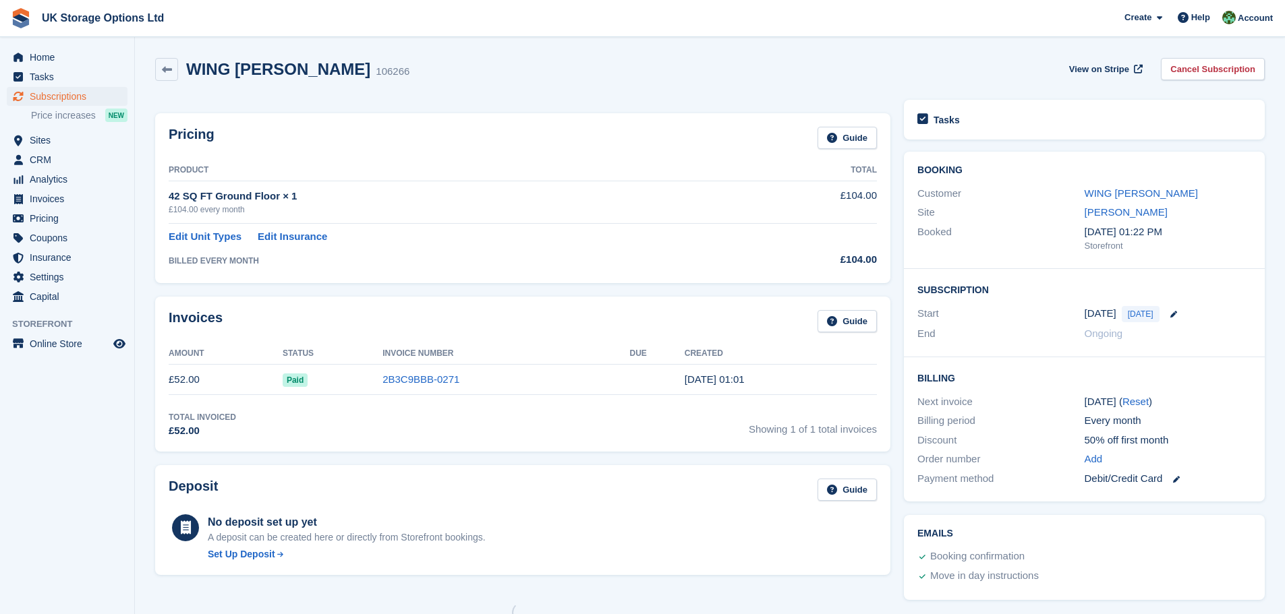 The image size is (1285, 614). What do you see at coordinates (1000, 479) in the screenshot?
I see `div: Payment method` at bounding box center [1000, 479].